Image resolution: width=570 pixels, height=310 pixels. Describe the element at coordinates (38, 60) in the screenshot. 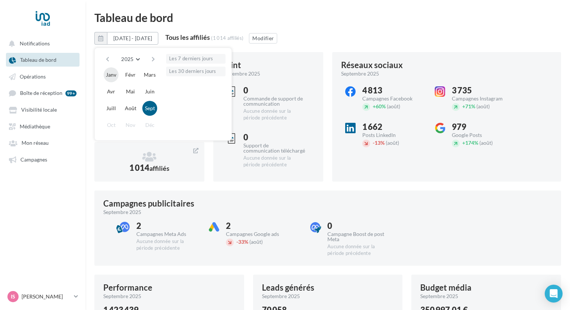

I see `span: Tableau de bord` at that location.